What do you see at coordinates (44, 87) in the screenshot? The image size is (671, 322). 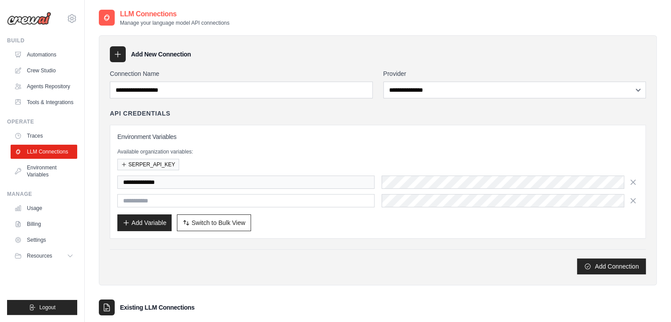 I see `a: Agents Repository` at bounding box center [44, 87].